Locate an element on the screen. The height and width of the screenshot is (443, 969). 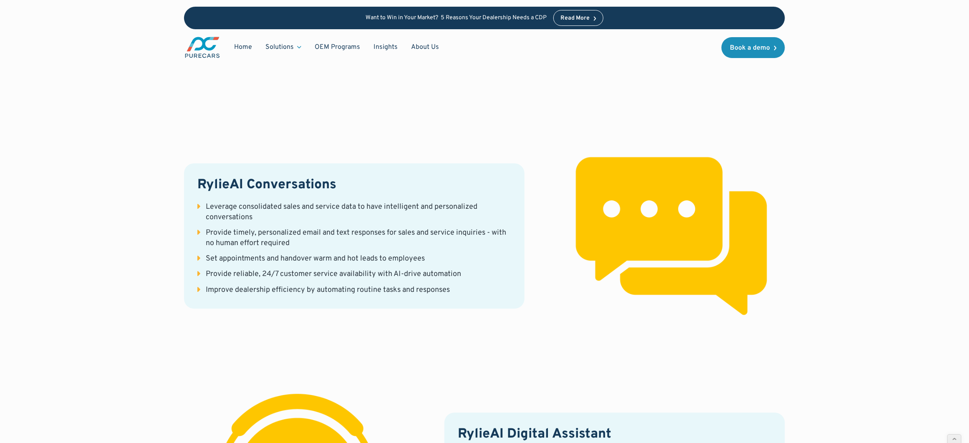
a: main is located at coordinates (202, 47).